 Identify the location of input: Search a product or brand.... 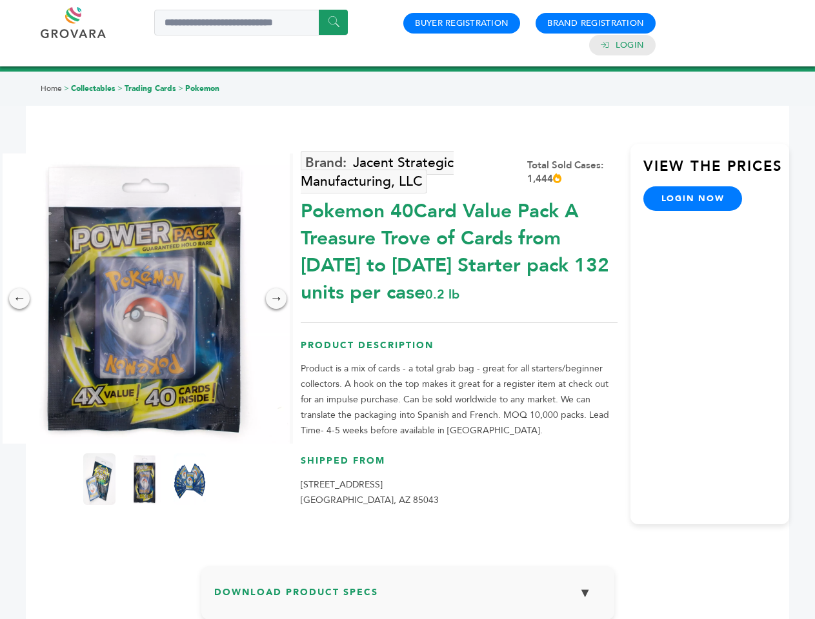
(251, 23).